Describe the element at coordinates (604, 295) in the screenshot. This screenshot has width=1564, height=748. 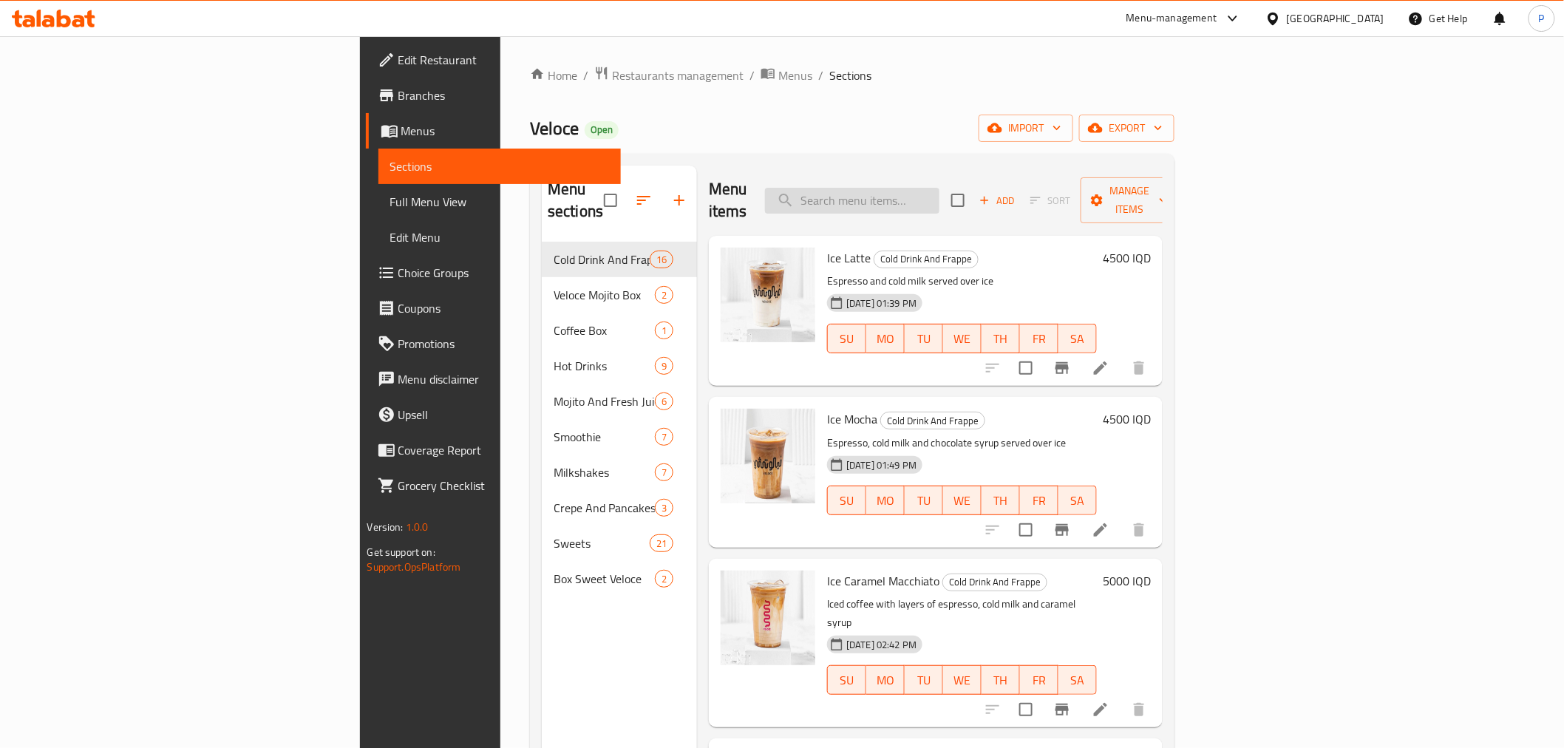
I see `span: Veloce Mojito Box` at that location.